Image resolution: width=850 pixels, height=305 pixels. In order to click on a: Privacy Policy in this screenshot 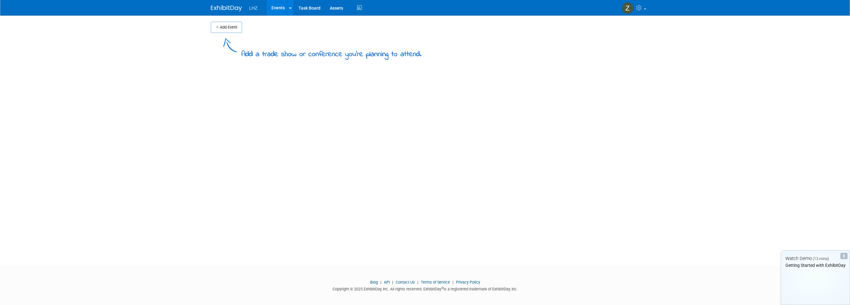, I will do `click(468, 282)`.